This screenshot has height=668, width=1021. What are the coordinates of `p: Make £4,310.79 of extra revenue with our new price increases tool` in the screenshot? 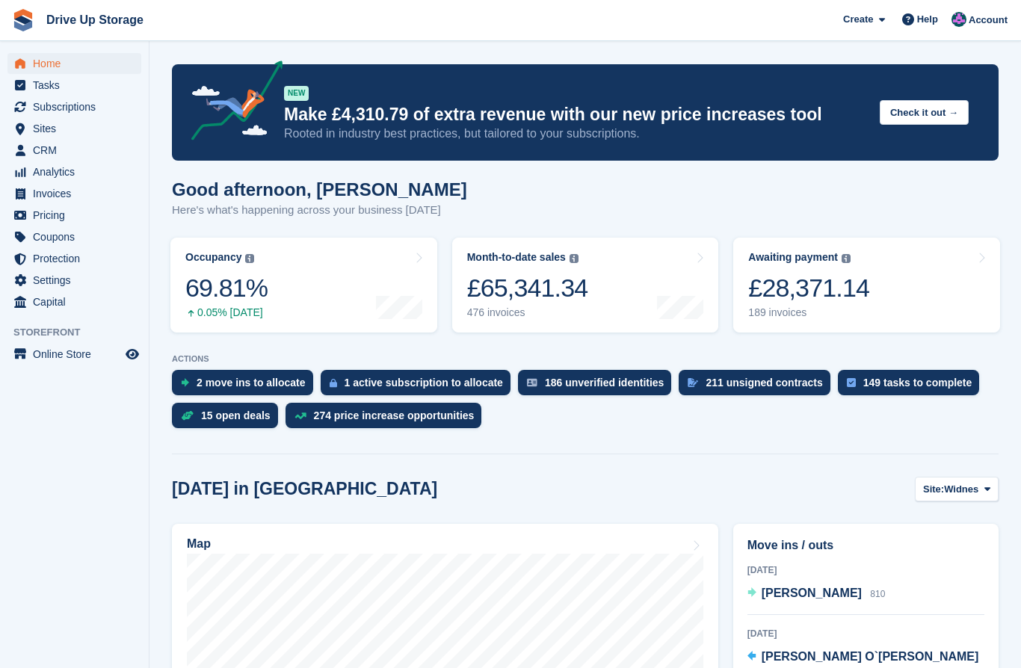 It's located at (575, 114).